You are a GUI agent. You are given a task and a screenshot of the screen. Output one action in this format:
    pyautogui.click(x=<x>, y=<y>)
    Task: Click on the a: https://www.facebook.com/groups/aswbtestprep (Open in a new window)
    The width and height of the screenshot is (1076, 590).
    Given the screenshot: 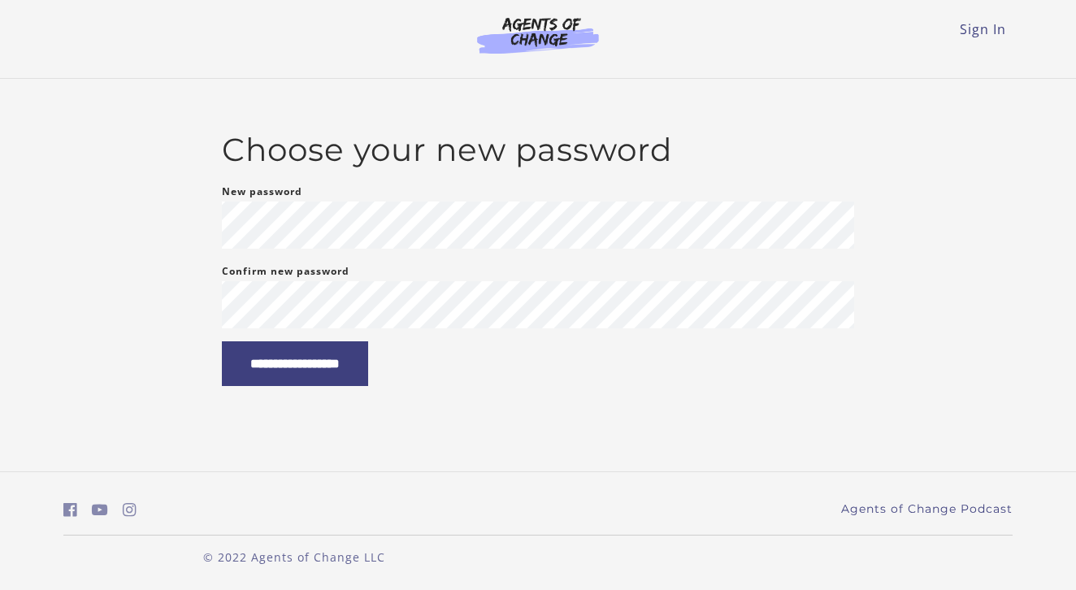 What is the action you would take?
    pyautogui.click(x=70, y=509)
    